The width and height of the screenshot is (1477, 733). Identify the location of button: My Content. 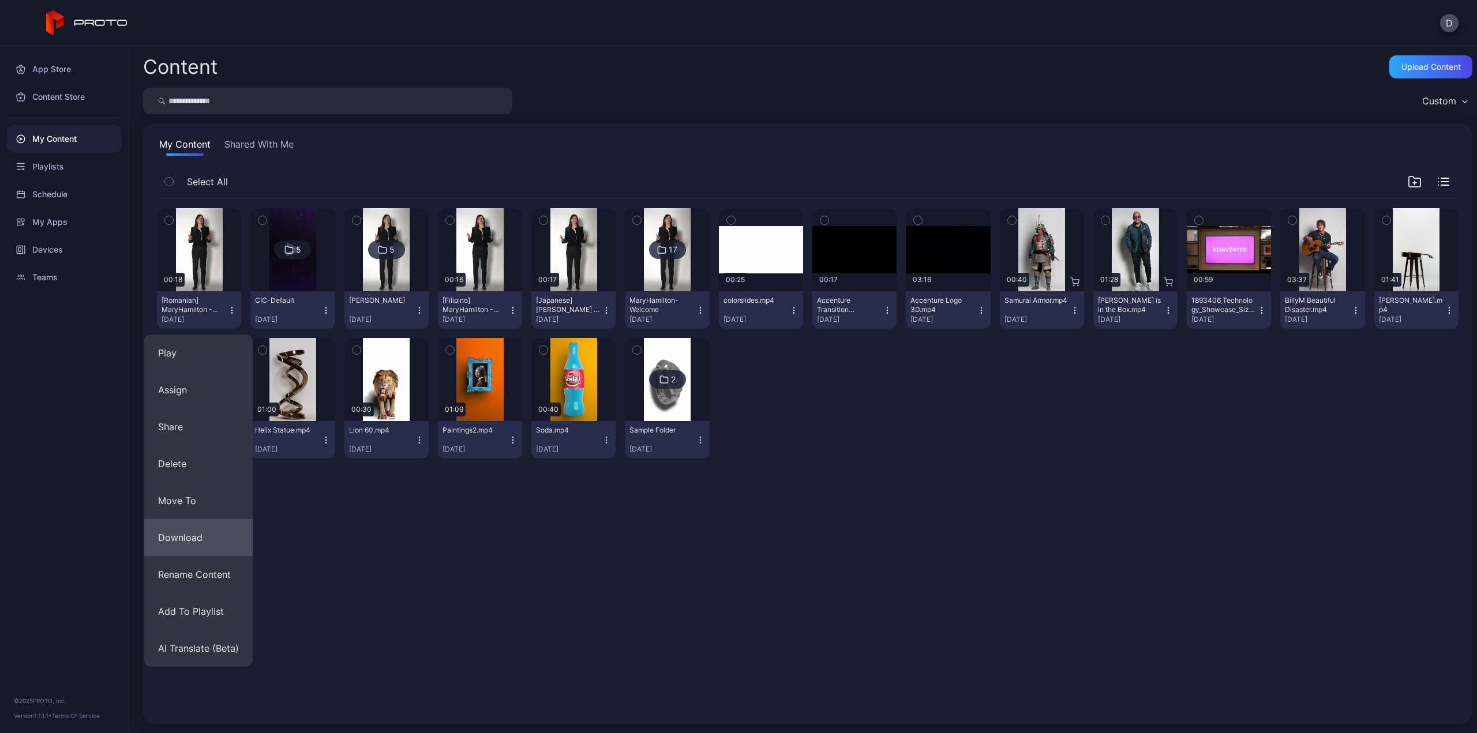
(185, 147).